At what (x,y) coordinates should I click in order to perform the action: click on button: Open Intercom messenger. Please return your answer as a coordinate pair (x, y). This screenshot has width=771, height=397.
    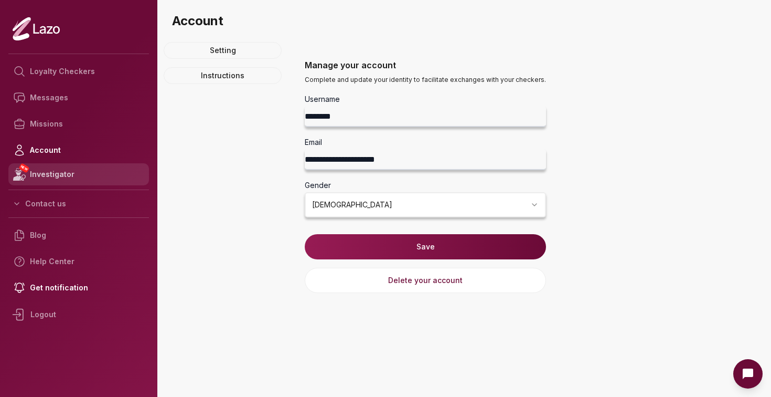
    Looking at the image, I should click on (748, 374).